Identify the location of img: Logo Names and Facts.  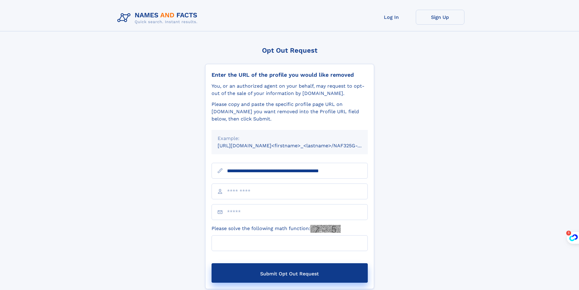
(159, 18).